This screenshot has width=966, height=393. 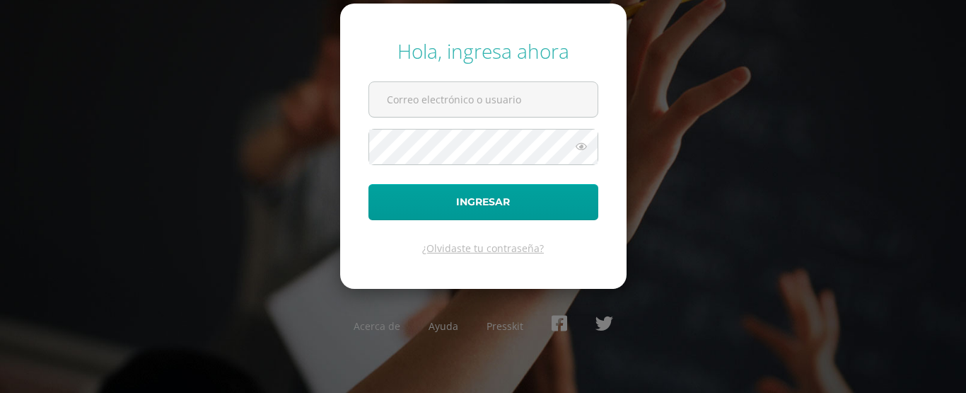 I want to click on input: Correo electrónico o usuario, so click(x=483, y=99).